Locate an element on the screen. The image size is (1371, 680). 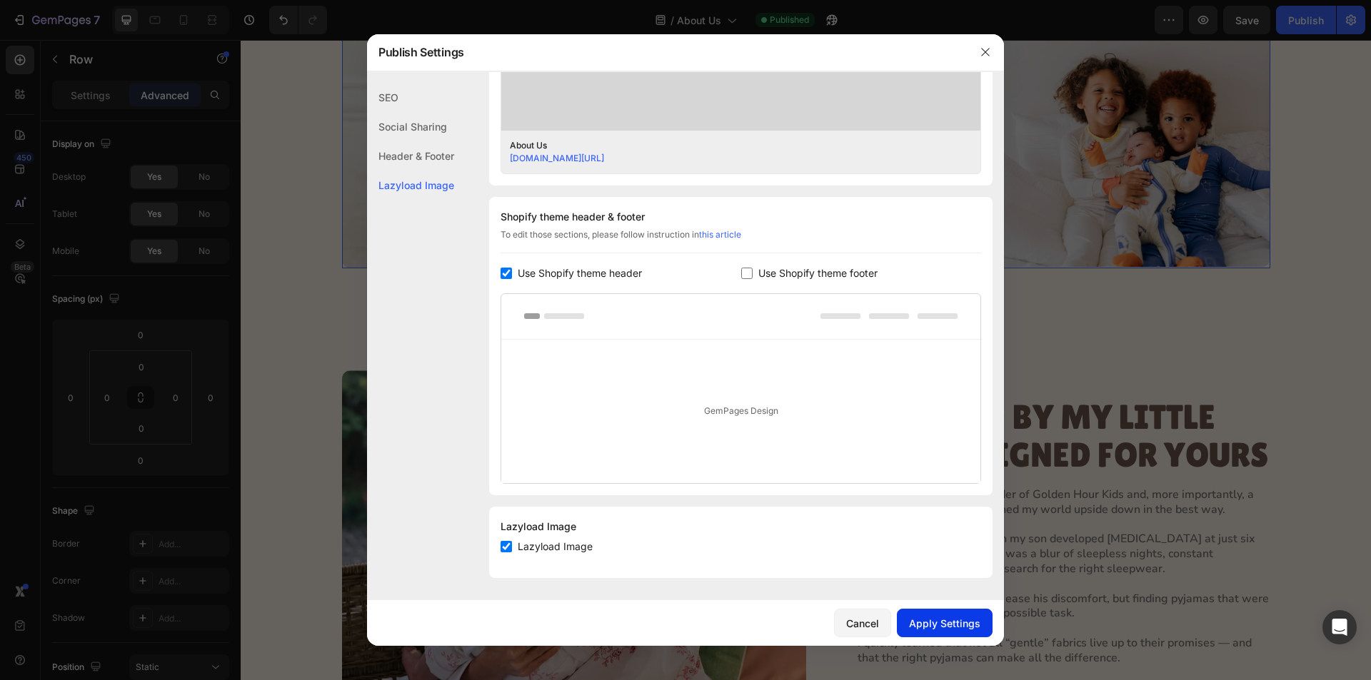
div: SEO is located at coordinates (410, 97).